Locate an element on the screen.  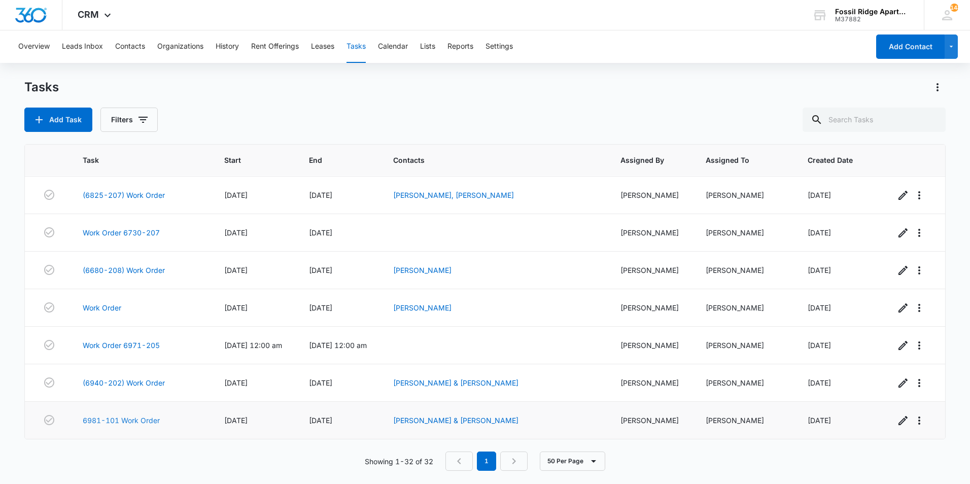
h1: Tasks is located at coordinates (42, 87).